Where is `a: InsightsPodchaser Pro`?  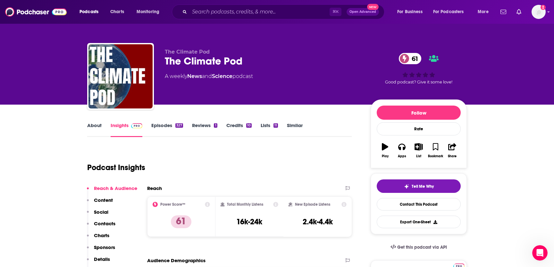
a: InsightsPodchaser Pro is located at coordinates (126, 130).